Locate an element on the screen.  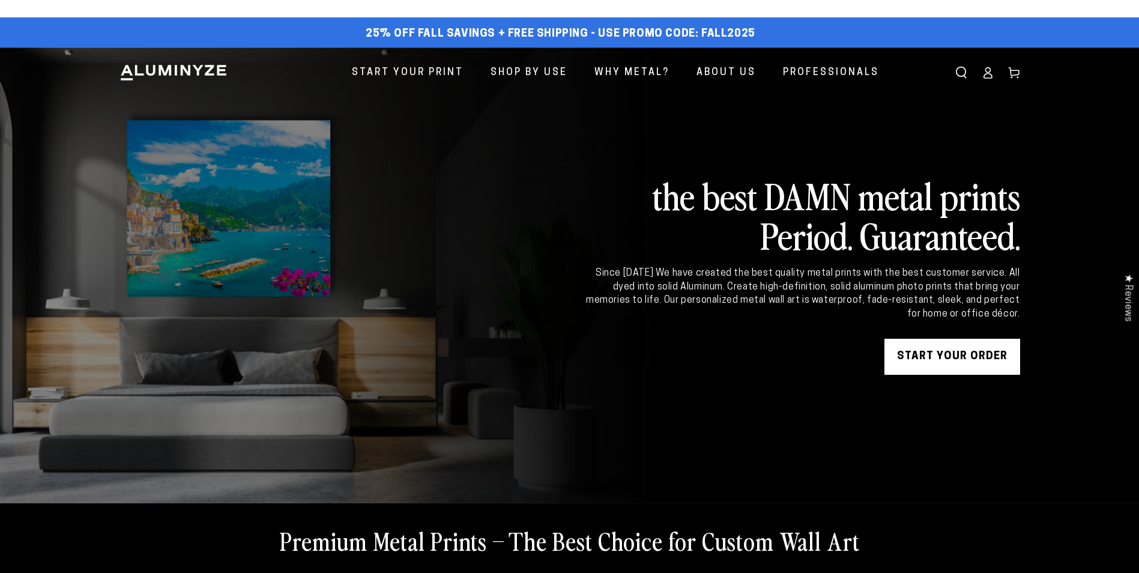
h2: Premium Metal Prints – The Best Choice for Custom Wall Art is located at coordinates (570, 540).